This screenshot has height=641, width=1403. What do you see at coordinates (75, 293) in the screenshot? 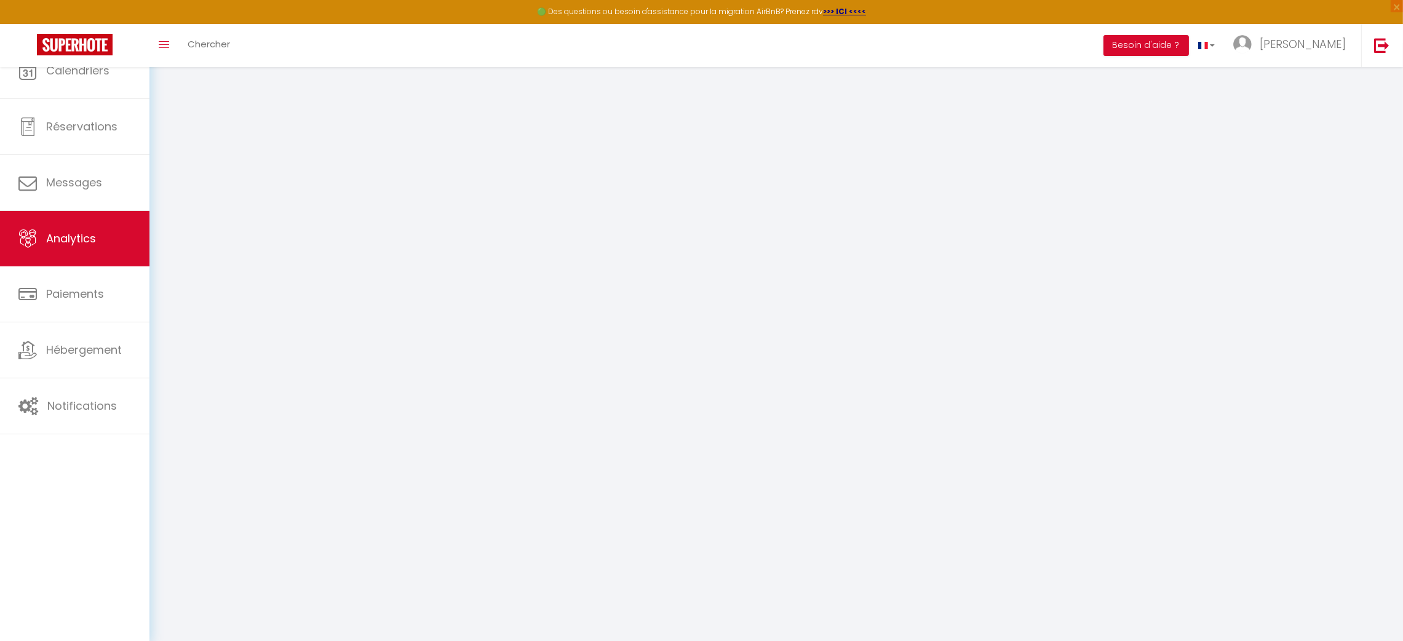
I see `span: Paiements` at bounding box center [75, 293].